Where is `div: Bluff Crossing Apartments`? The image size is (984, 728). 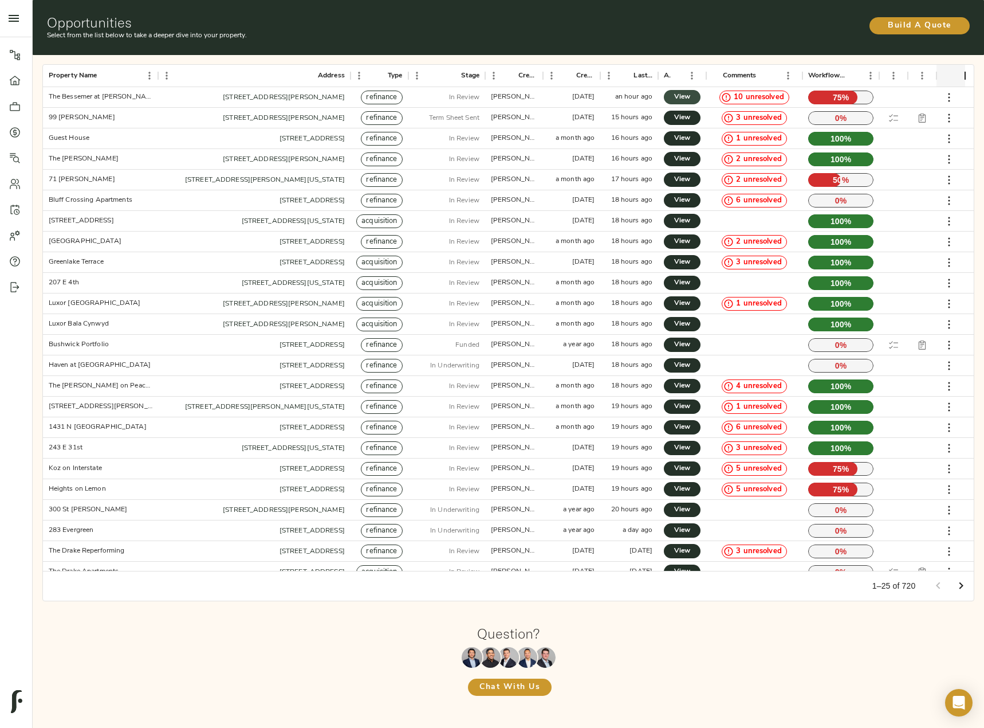
div: Bluff Crossing Apartments is located at coordinates (91, 200).